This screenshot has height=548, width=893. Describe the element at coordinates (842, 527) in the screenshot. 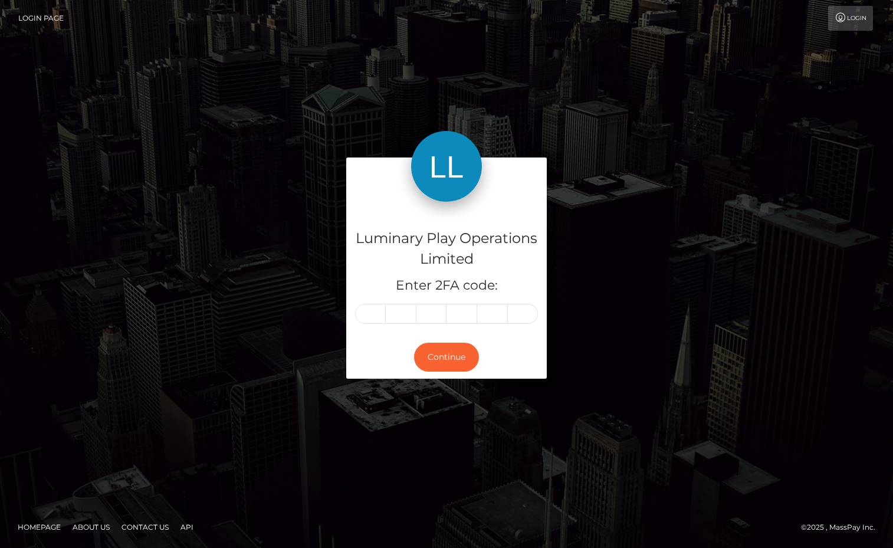

I see `div: © 2025 , MassPay Inc.` at that location.